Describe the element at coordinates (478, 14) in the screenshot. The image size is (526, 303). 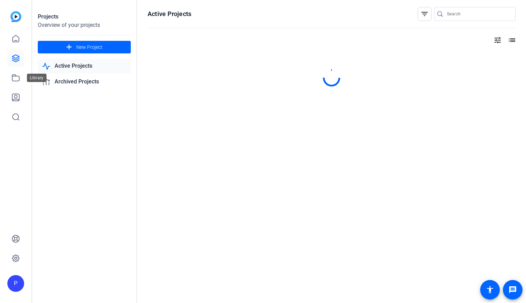
I see `input: Search` at that location.